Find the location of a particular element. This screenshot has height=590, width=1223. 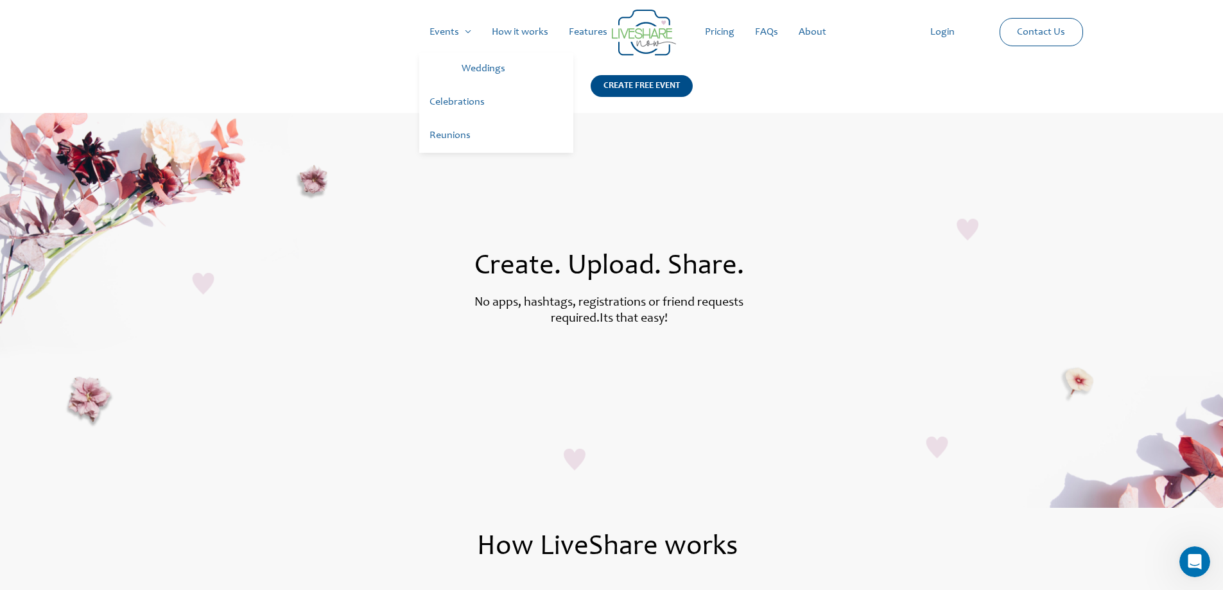

a: Celebrations is located at coordinates (496, 103).